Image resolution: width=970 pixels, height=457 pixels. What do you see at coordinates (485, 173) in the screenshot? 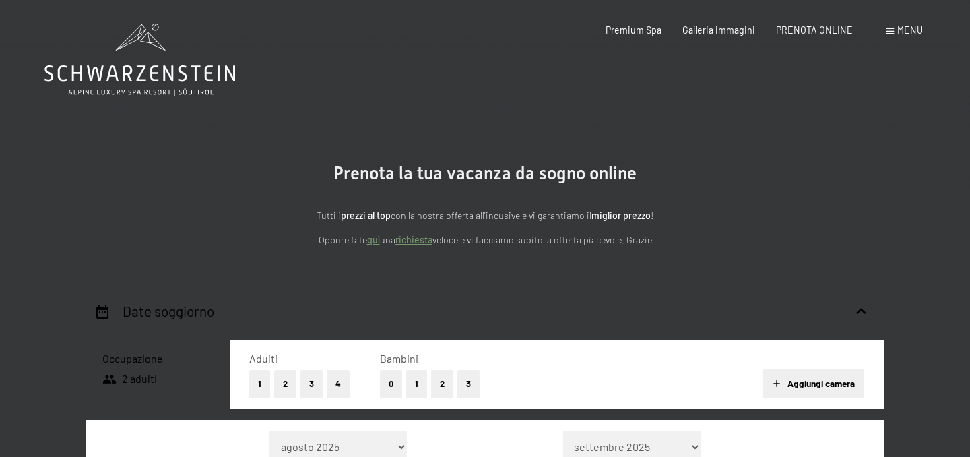
I see `span: Prenota la tua vacanza da sogno online` at bounding box center [485, 173].